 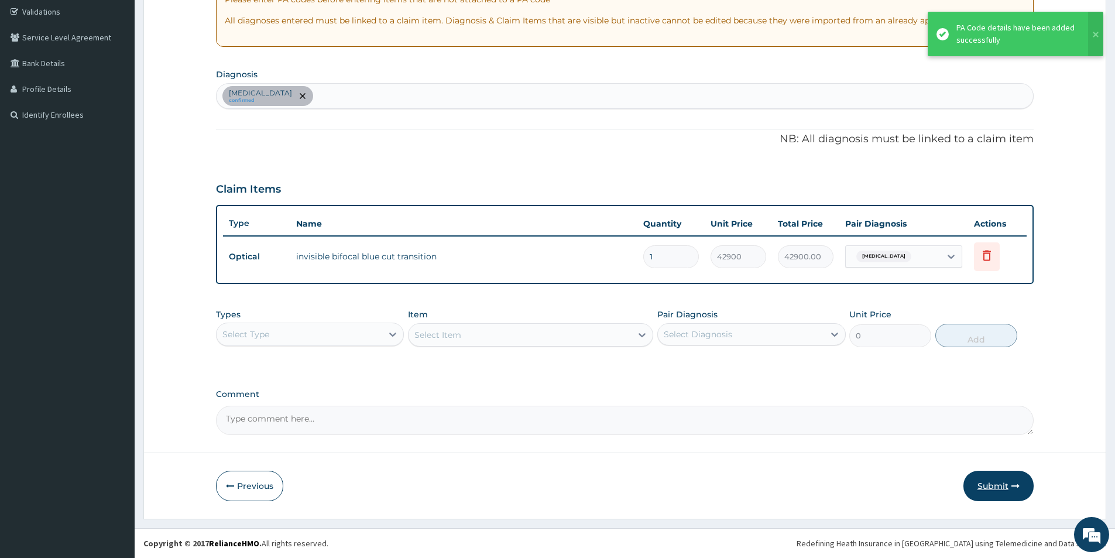 I want to click on th: Quantity, so click(x=671, y=224).